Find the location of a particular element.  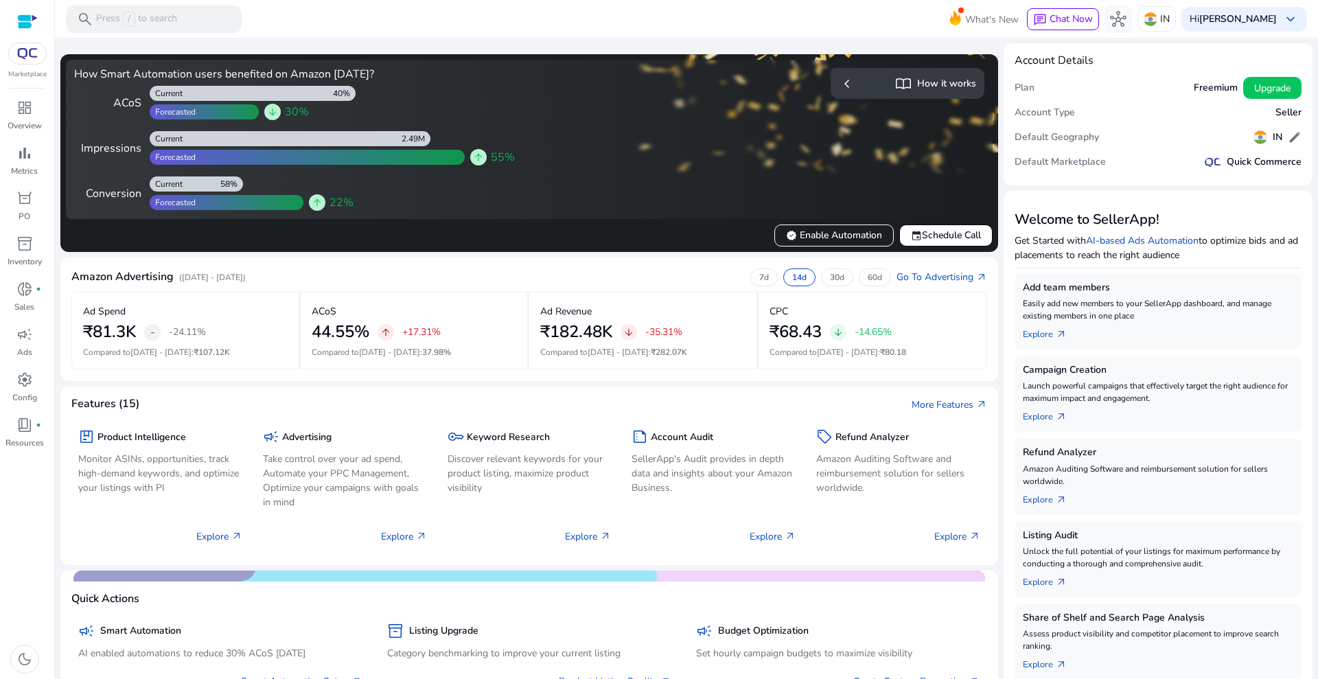

a: AI-based Ads Automation is located at coordinates (1142, 240).